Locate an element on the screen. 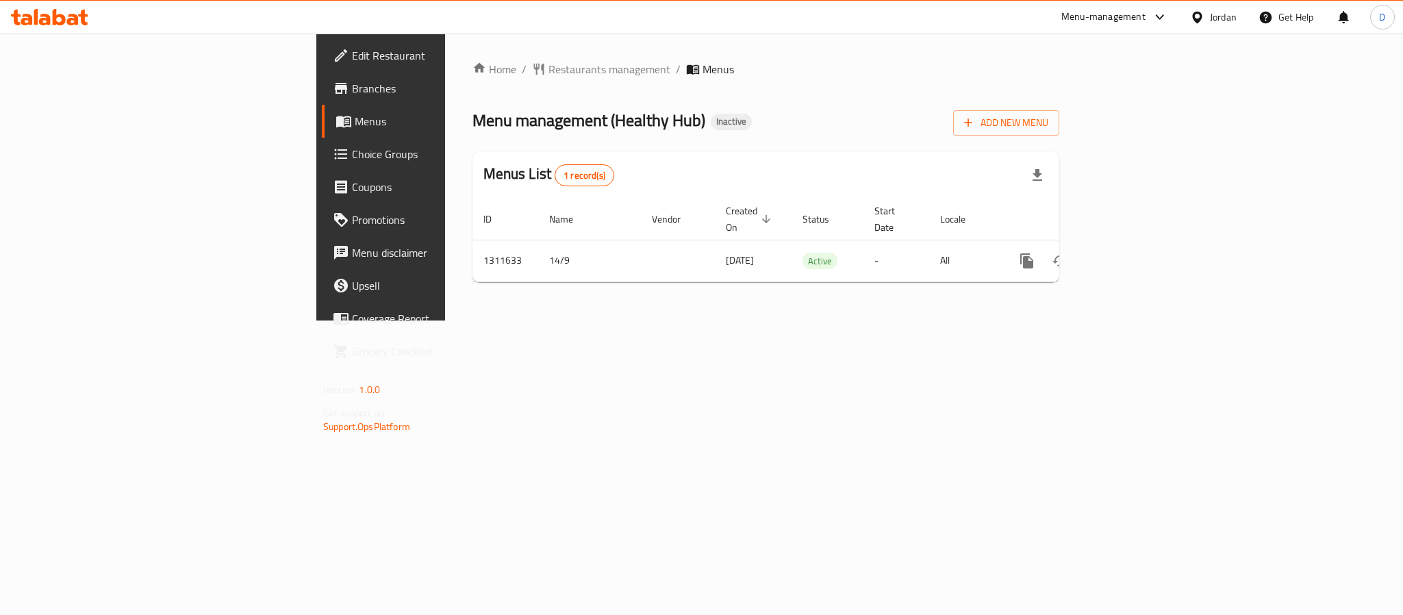 The image size is (1403, 615). span: 1 record(s) is located at coordinates (584, 175).